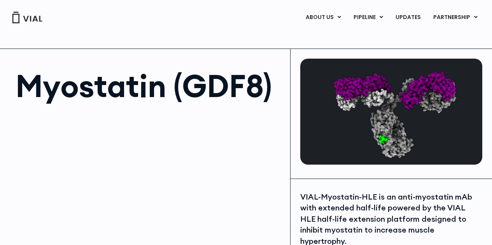  Describe the element at coordinates (408, 17) in the screenshot. I see `a: UPDATES` at that location.